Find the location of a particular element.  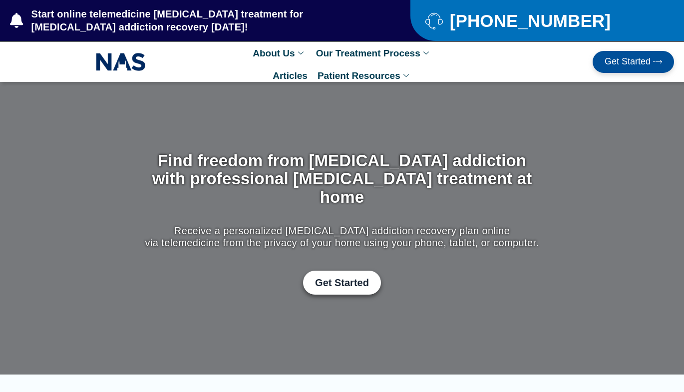

div: Get Started with Suboxone Treatment by filling-out this new patient packet form is located at coordinates (342, 282).